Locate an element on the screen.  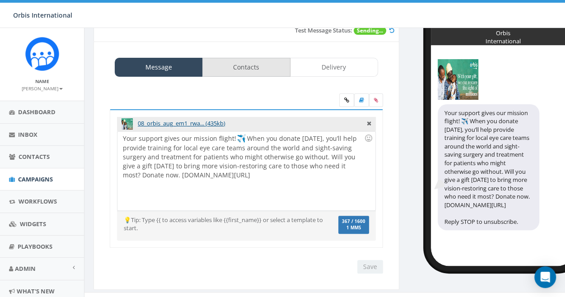
a: Delivery is located at coordinates (334, 67).